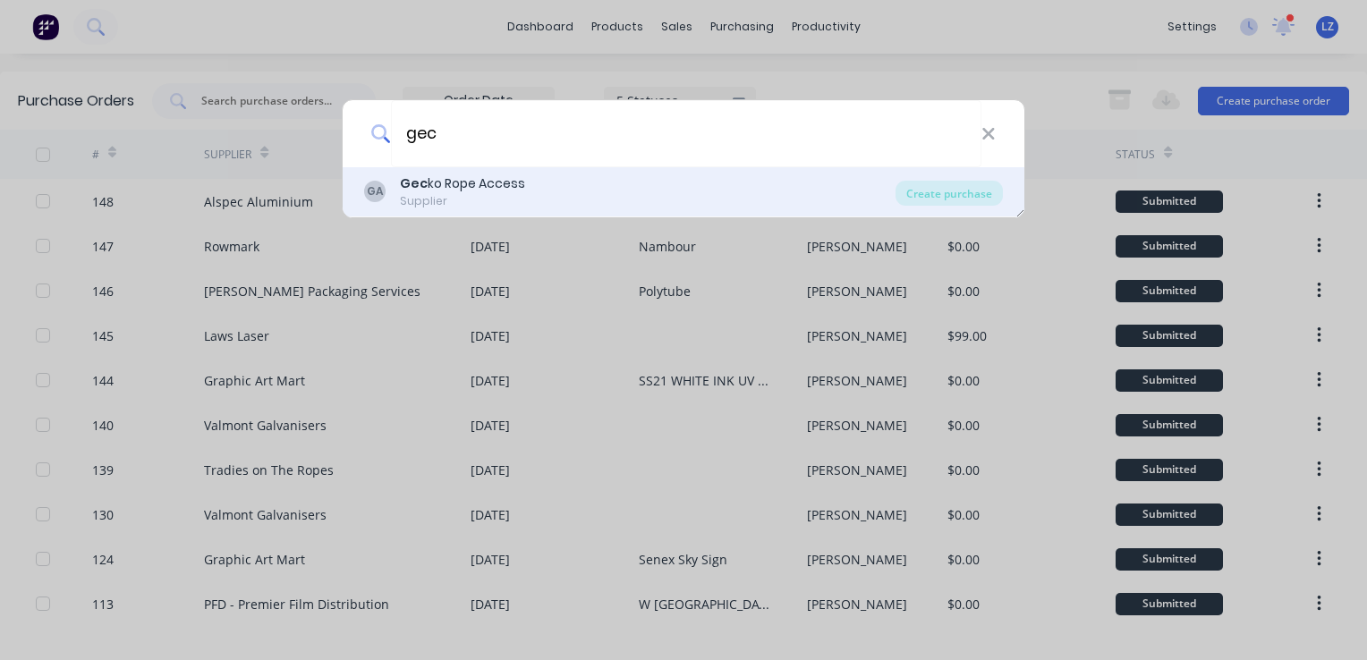 The image size is (1367, 660). What do you see at coordinates (950, 193) in the screenshot?
I see `div: Create purchase` at bounding box center [950, 193].